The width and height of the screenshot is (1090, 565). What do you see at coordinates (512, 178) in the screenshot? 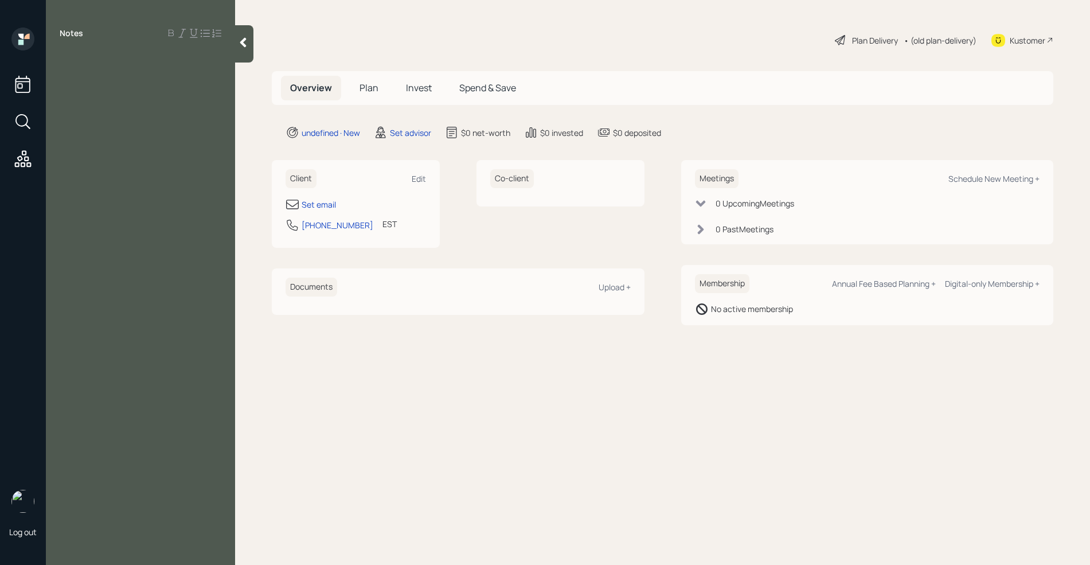
I see `h6: Co-client` at bounding box center [512, 178].